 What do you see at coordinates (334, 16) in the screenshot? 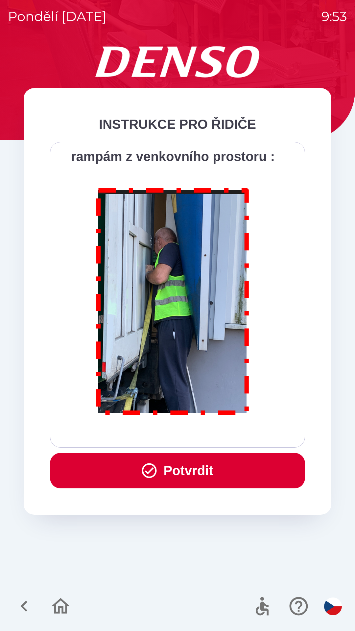
I see `p: 9:53` at bounding box center [334, 16].